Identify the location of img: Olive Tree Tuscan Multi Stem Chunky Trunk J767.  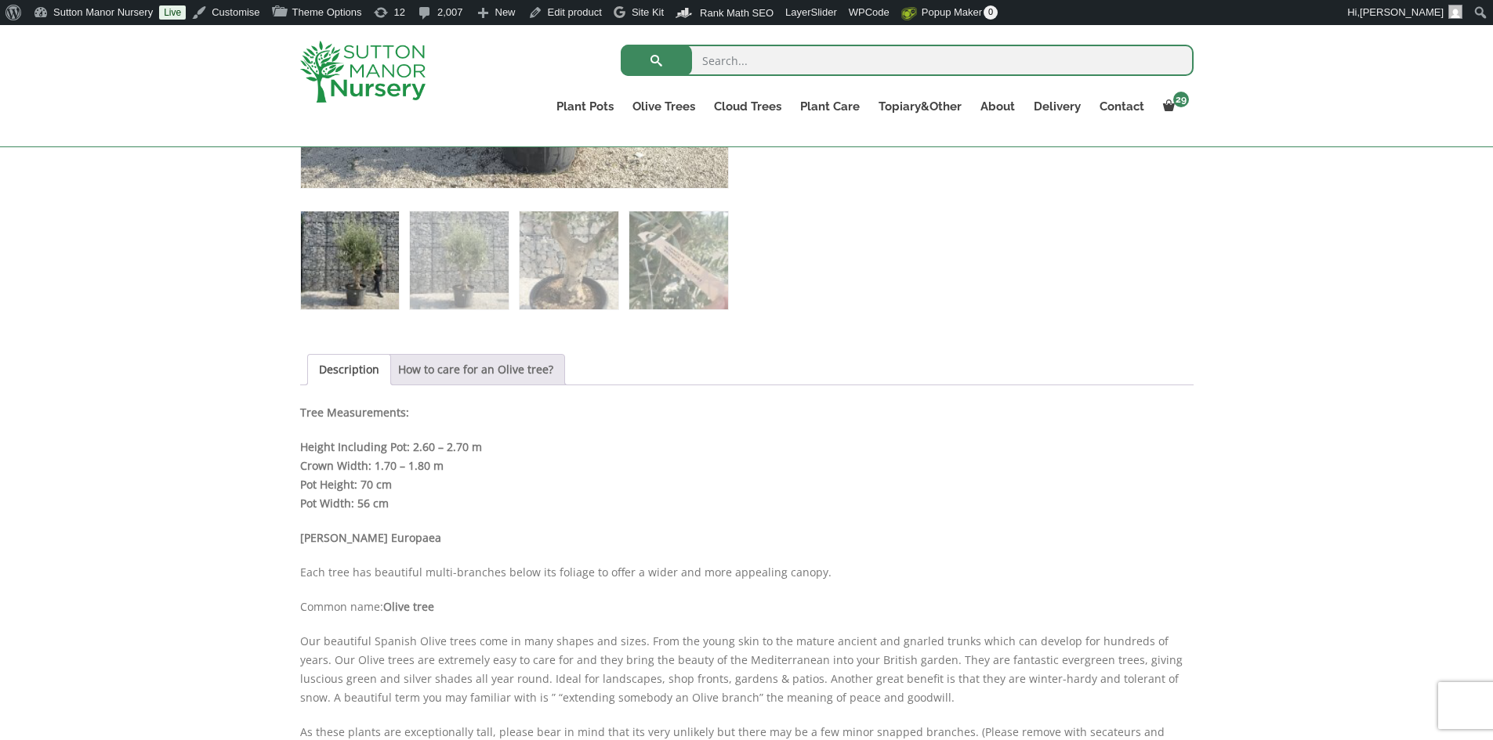
(349, 260).